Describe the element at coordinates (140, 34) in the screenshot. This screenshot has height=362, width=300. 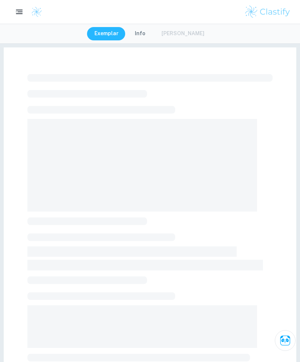
I see `button: Info` at that location.